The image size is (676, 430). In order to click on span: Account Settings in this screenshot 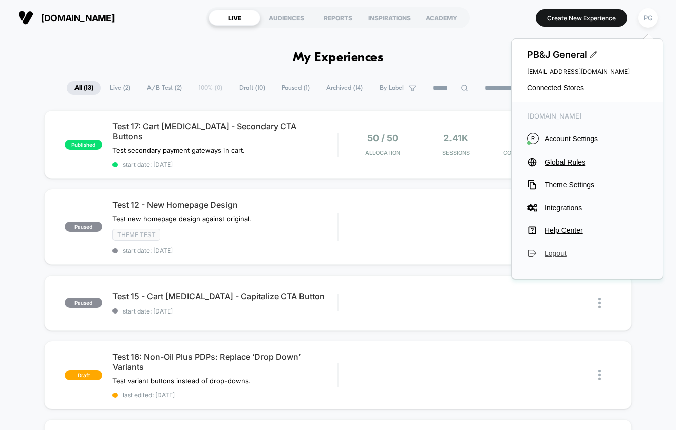, I will do `click(596, 139)`.